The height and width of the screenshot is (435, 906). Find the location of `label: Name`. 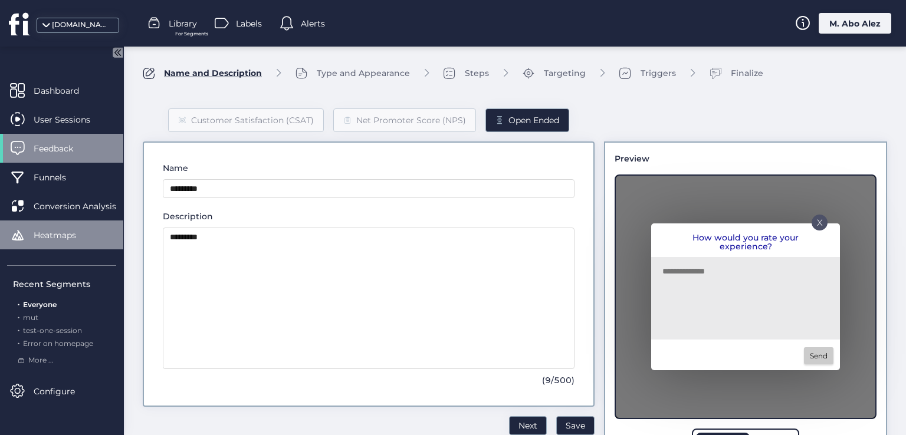

label: Name is located at coordinates (369, 168).